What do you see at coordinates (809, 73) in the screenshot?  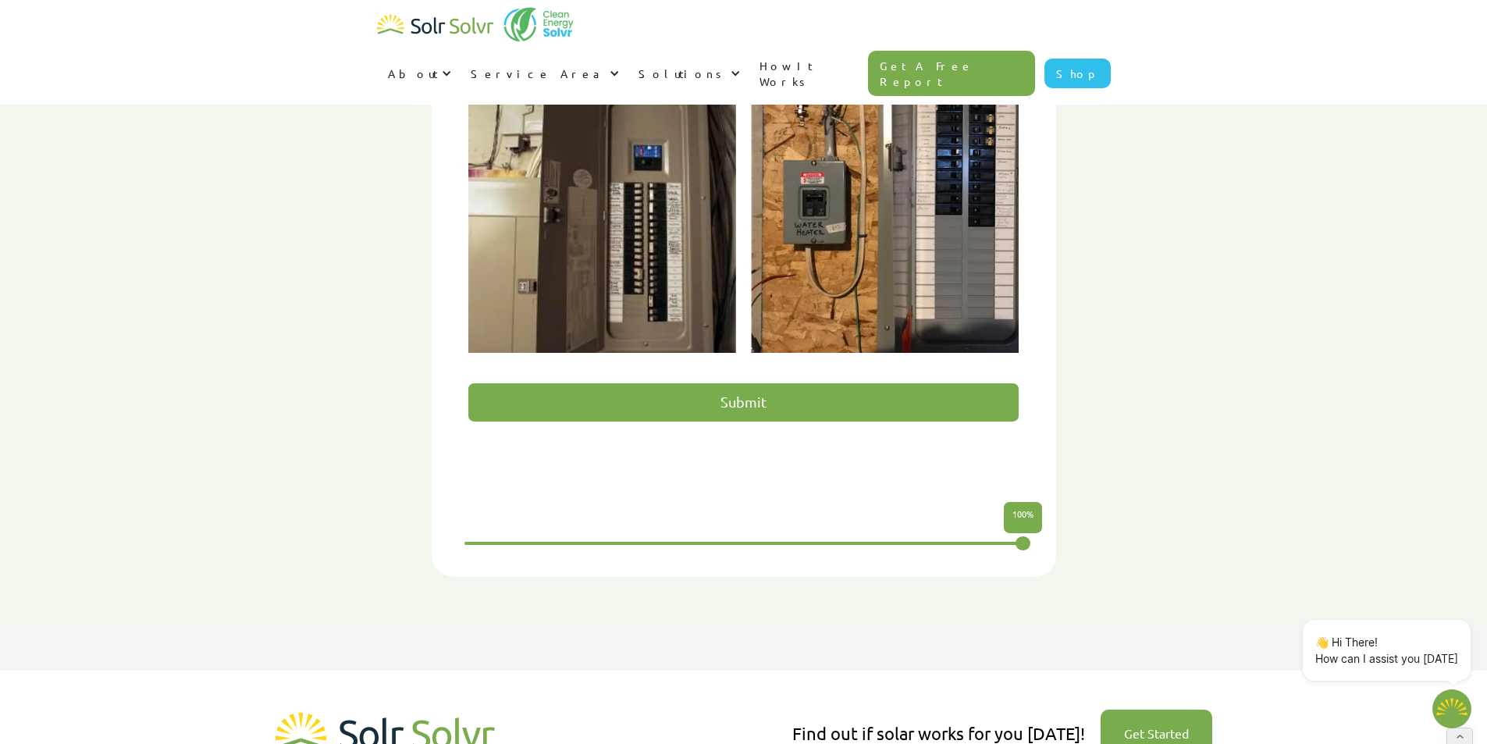 I see `a: How It Works` at bounding box center [809, 73].